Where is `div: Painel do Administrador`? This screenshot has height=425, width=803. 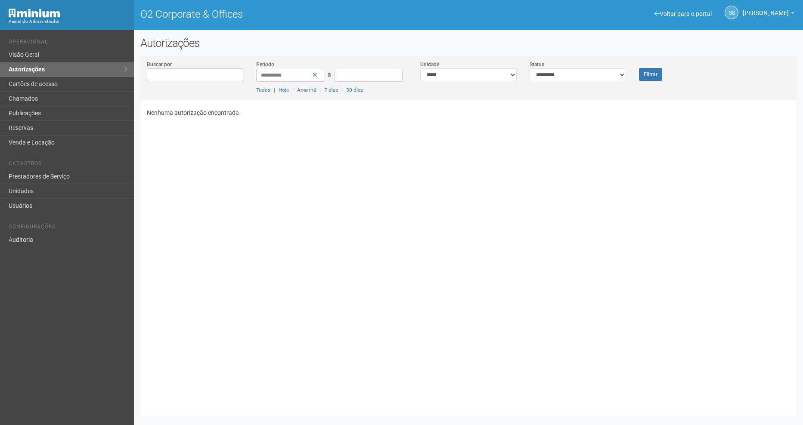 div: Painel do Administrador is located at coordinates (68, 22).